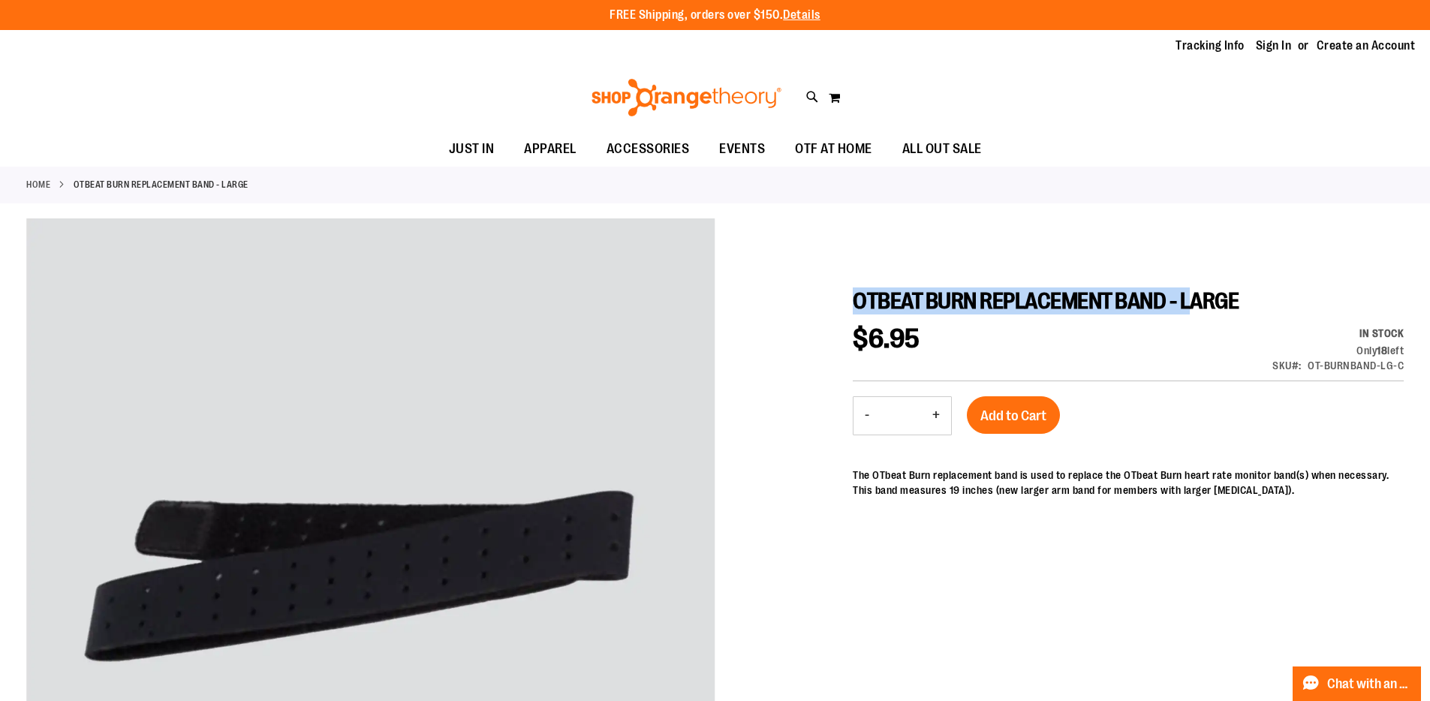 The height and width of the screenshot is (701, 1430). I want to click on p: FREE Shipping, orders over $150., so click(714, 15).